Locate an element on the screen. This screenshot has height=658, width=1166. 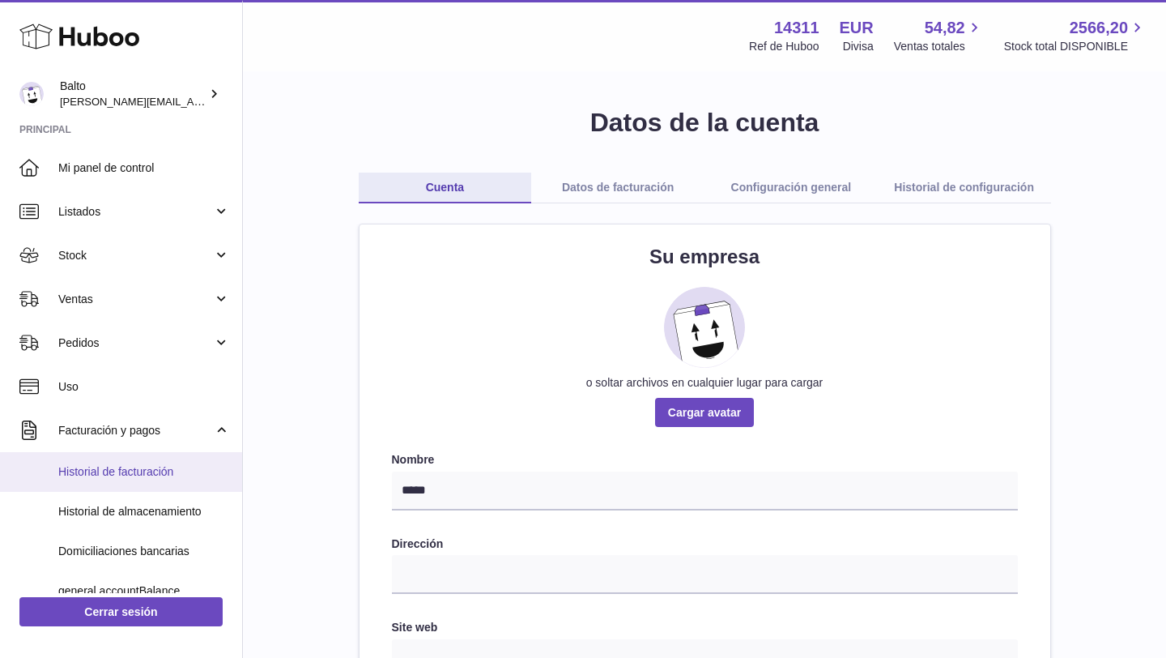
span: Listados is located at coordinates (135, 211).